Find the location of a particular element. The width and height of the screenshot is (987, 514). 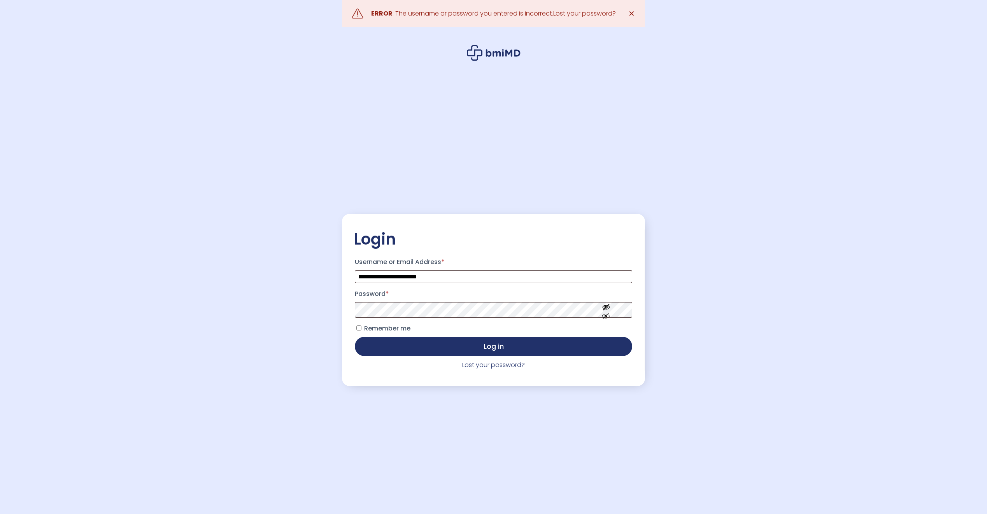

input: Remember me is located at coordinates (359, 328).